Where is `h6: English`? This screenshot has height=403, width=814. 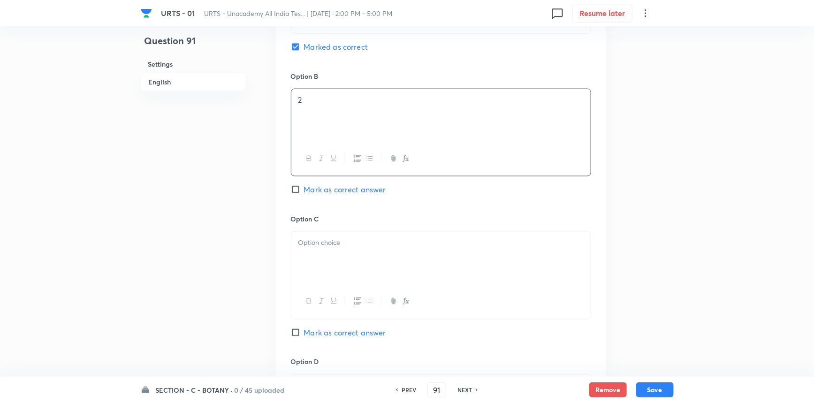 h6: English is located at coordinates (193, 82).